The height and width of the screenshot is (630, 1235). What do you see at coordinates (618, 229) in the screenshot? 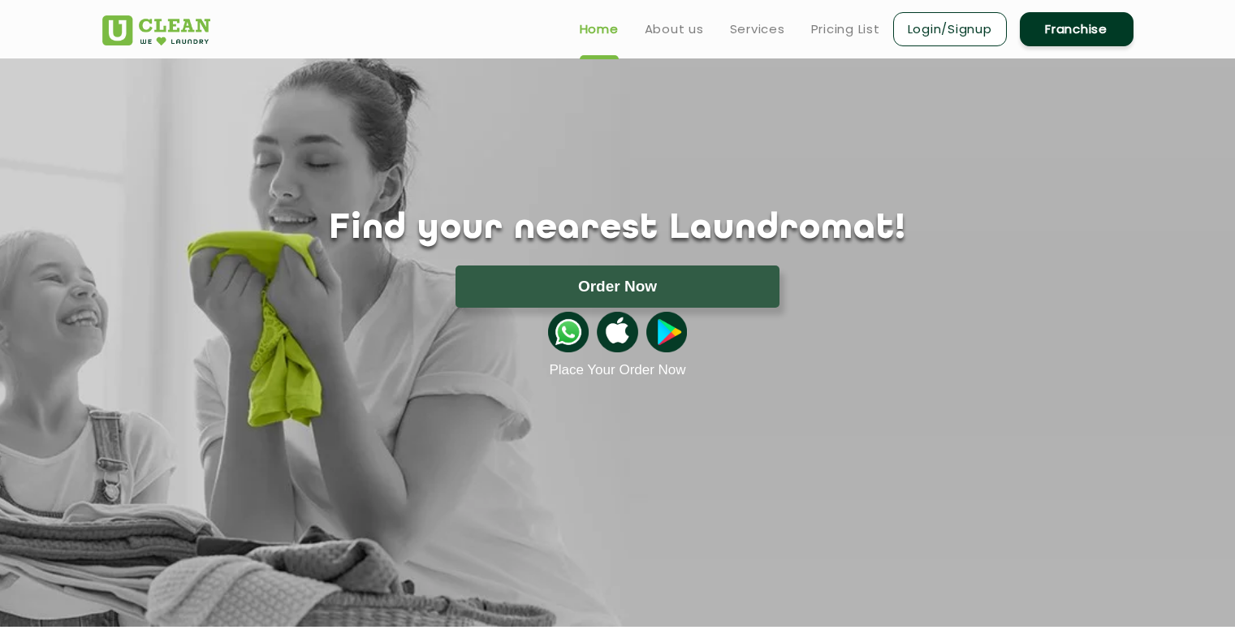
I see `h1: Find your nearest Laundromat!` at bounding box center [618, 229].